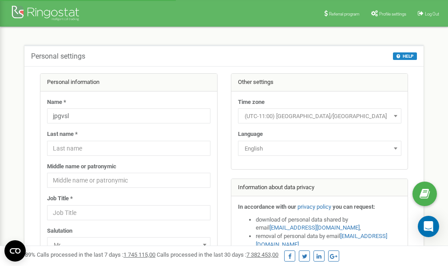  I want to click on a: privacy policy, so click(314, 206).